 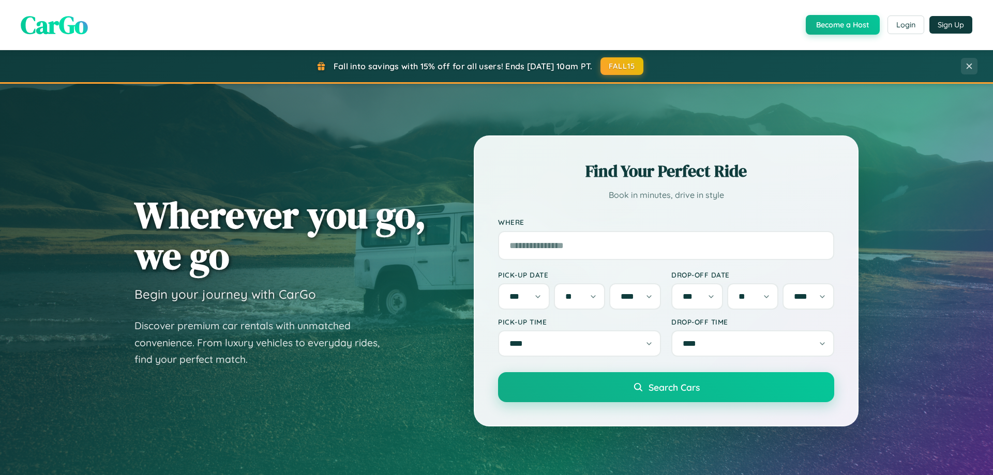 What do you see at coordinates (225, 294) in the screenshot?
I see `h3: Begin your journey with CarGo` at bounding box center [225, 294].